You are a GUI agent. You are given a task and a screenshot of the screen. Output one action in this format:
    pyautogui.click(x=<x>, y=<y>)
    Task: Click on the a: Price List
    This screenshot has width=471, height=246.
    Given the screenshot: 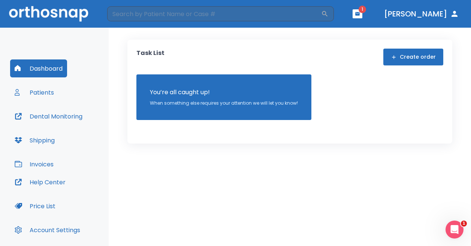 What is the action you would take?
    pyautogui.click(x=35, y=206)
    